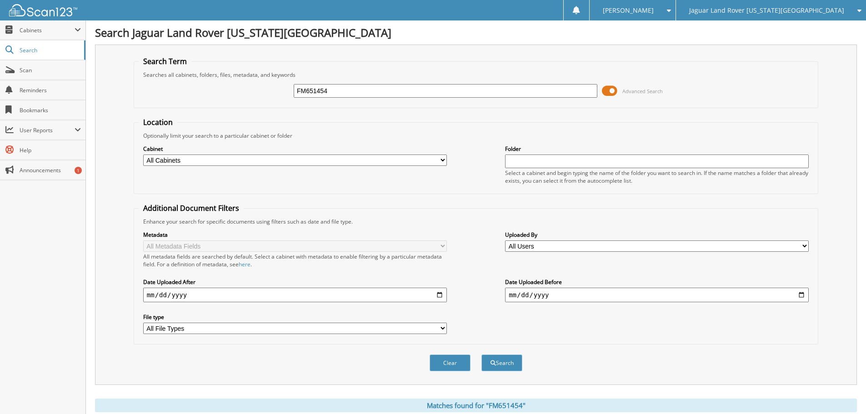 The height and width of the screenshot is (414, 866). What do you see at coordinates (47, 30) in the screenshot?
I see `span: Cabinets` at bounding box center [47, 30].